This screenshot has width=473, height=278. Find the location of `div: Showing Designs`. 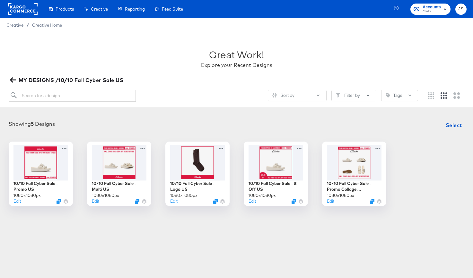

div: Showing Designs is located at coordinates (32, 124).